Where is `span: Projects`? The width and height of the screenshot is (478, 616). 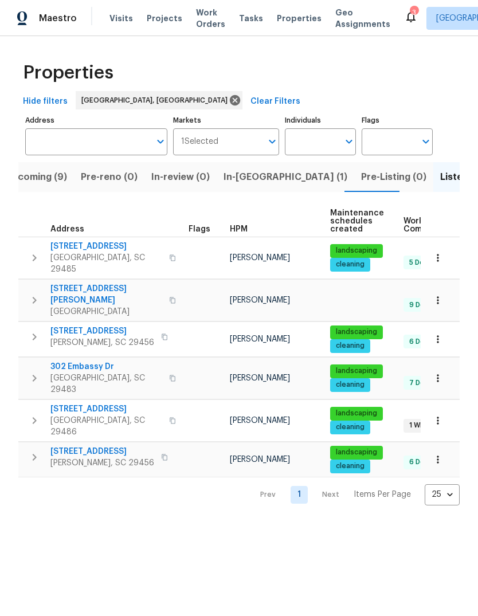
span: Projects is located at coordinates (165, 18).